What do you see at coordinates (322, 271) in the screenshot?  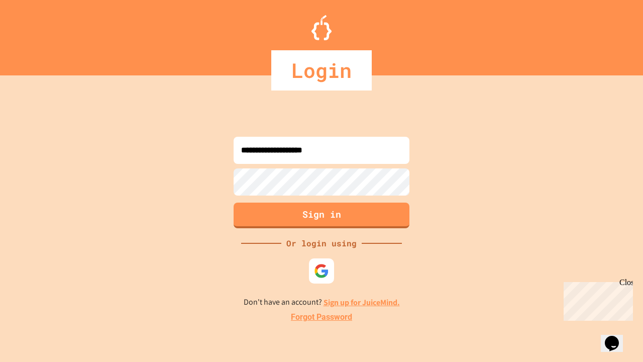 I see `img: google-icon.svg` at bounding box center [322, 271].